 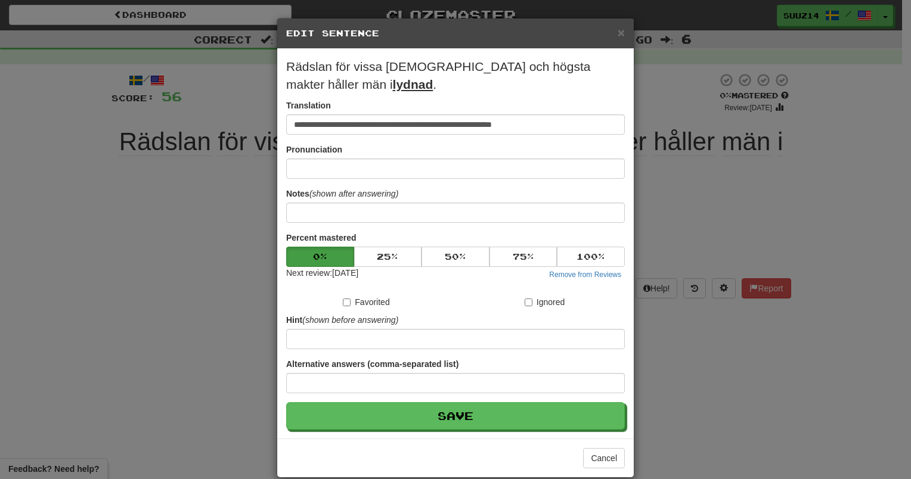 I want to click on button: 25%, so click(x=388, y=257).